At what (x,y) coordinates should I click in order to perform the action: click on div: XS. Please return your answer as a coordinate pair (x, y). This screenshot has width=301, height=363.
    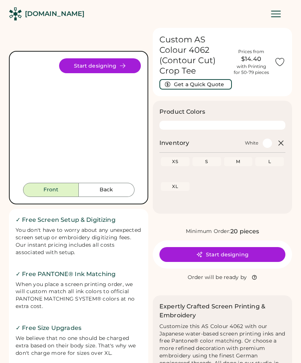
    Looking at the image, I should click on (175, 162).